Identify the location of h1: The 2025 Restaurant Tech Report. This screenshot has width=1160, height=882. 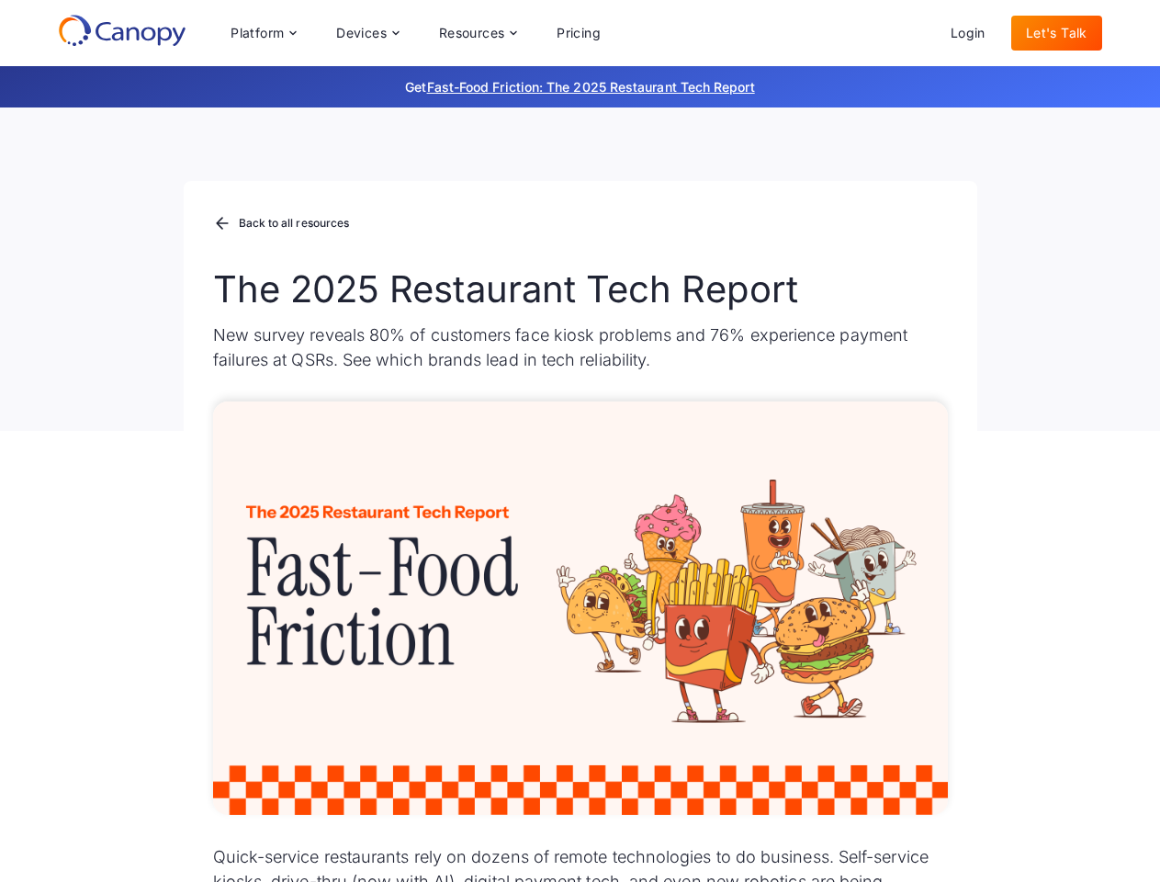
(581, 289).